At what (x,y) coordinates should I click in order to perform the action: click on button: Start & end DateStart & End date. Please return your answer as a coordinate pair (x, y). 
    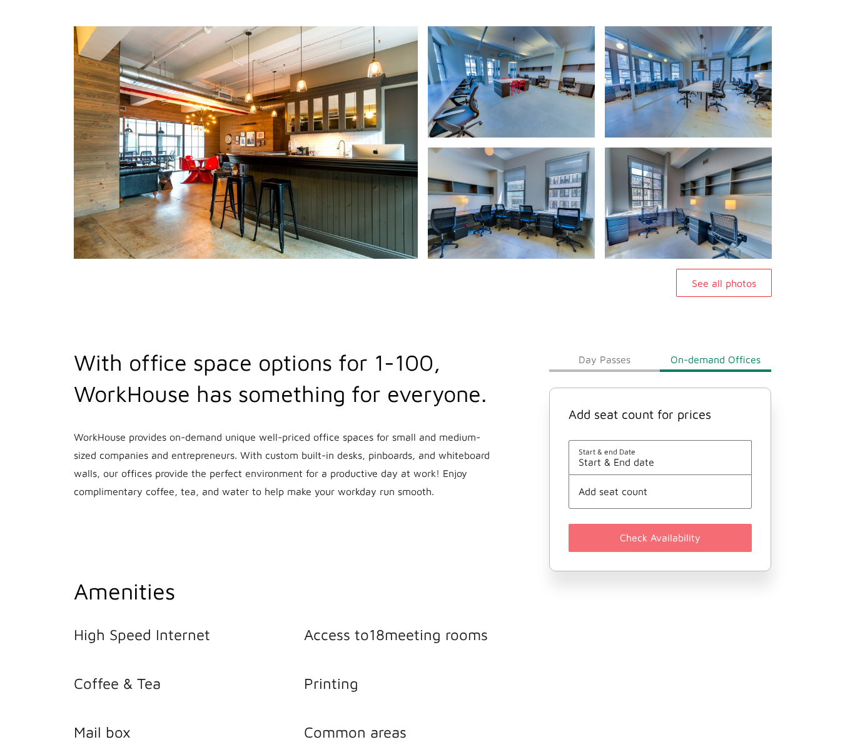
    Looking at the image, I should click on (660, 457).